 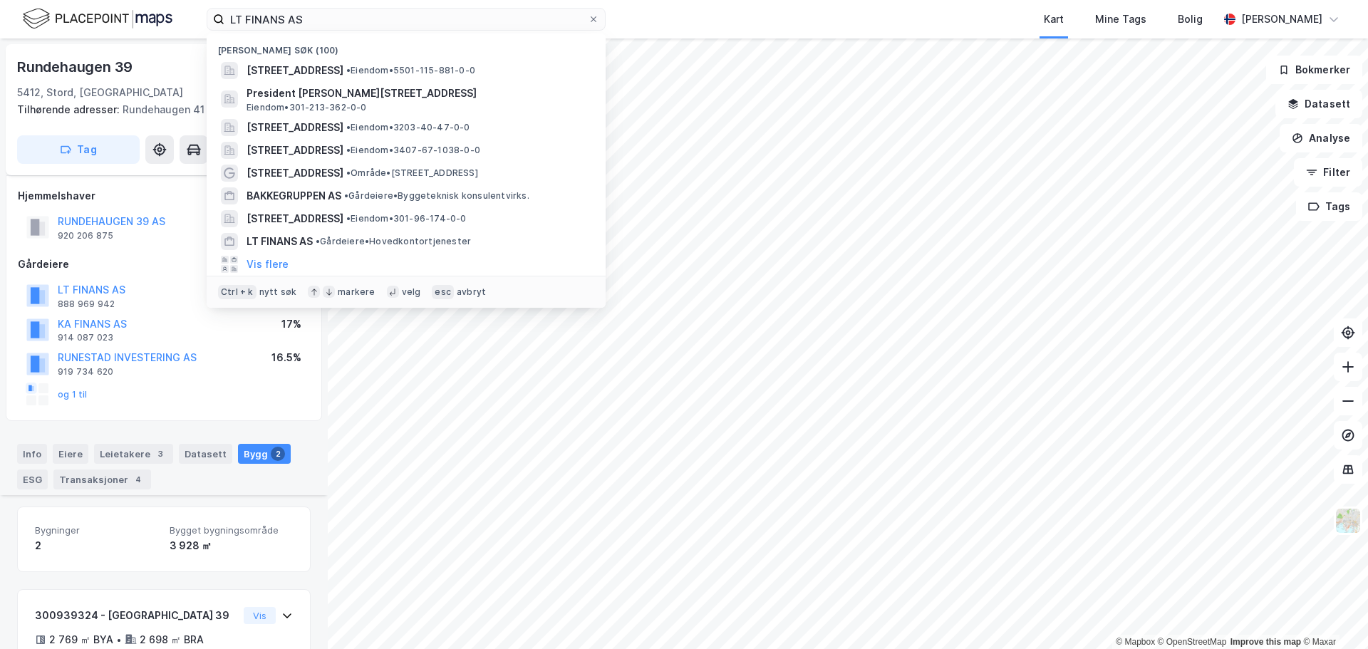 What do you see at coordinates (32, 454) in the screenshot?
I see `div: Info` at bounding box center [32, 454].